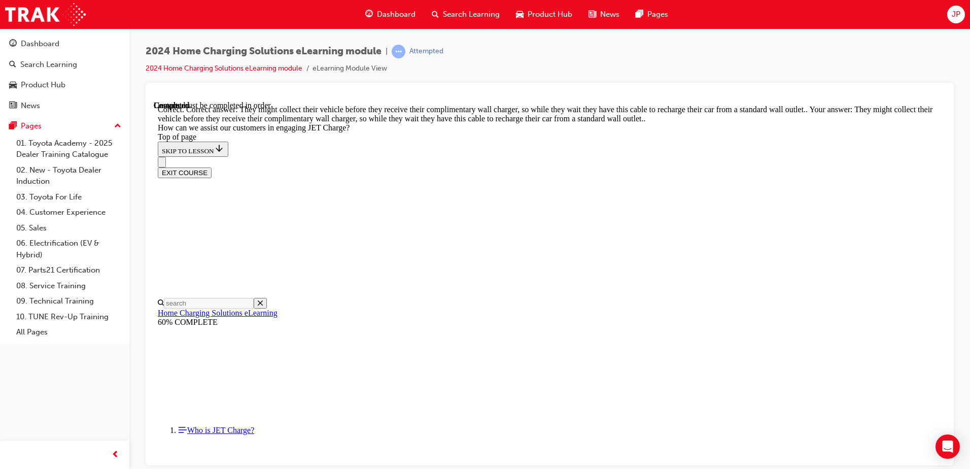 This screenshot has width=970, height=469. What do you see at coordinates (426, 51) in the screenshot?
I see `div: Attempted` at bounding box center [426, 51].